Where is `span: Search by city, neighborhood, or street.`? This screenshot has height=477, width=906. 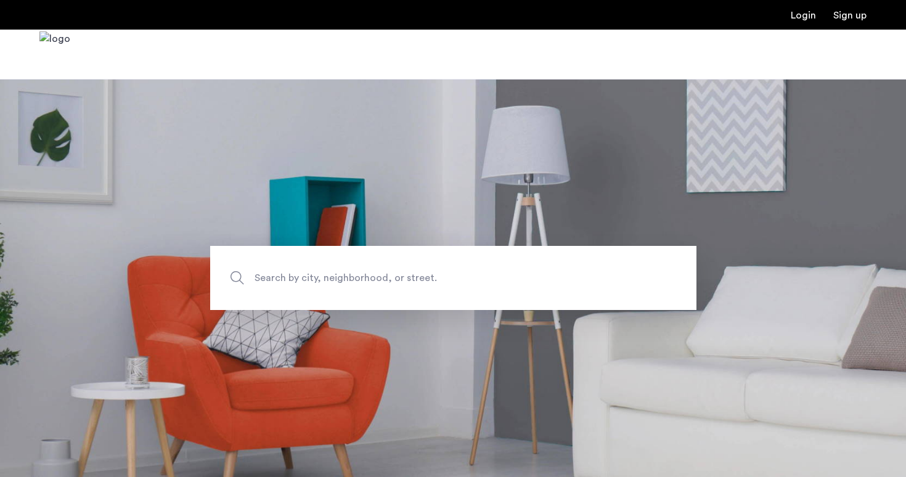
span: Search by city, neighborhood, or street. is located at coordinates (424, 278).